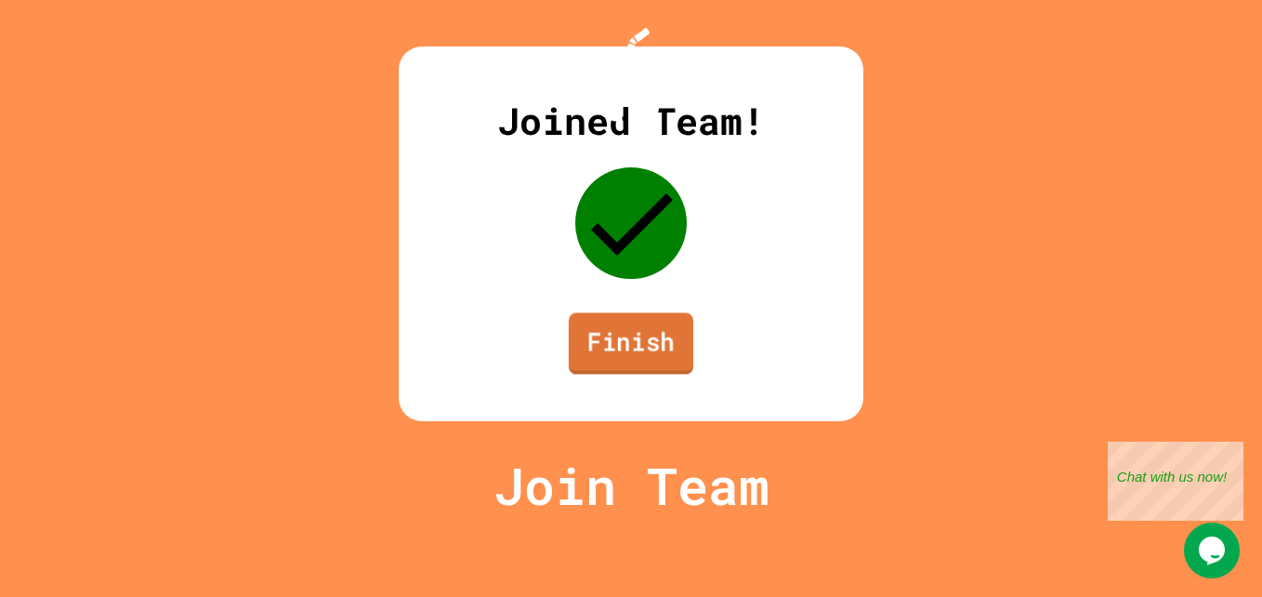 Image resolution: width=1262 pixels, height=597 pixels. Describe the element at coordinates (64, 34) in the screenshot. I see `p: Chat with us now!` at that location.